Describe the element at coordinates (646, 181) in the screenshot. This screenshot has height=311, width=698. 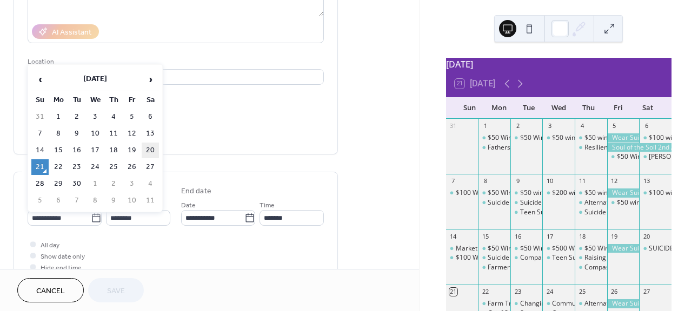
I see `div: 13` at that location.